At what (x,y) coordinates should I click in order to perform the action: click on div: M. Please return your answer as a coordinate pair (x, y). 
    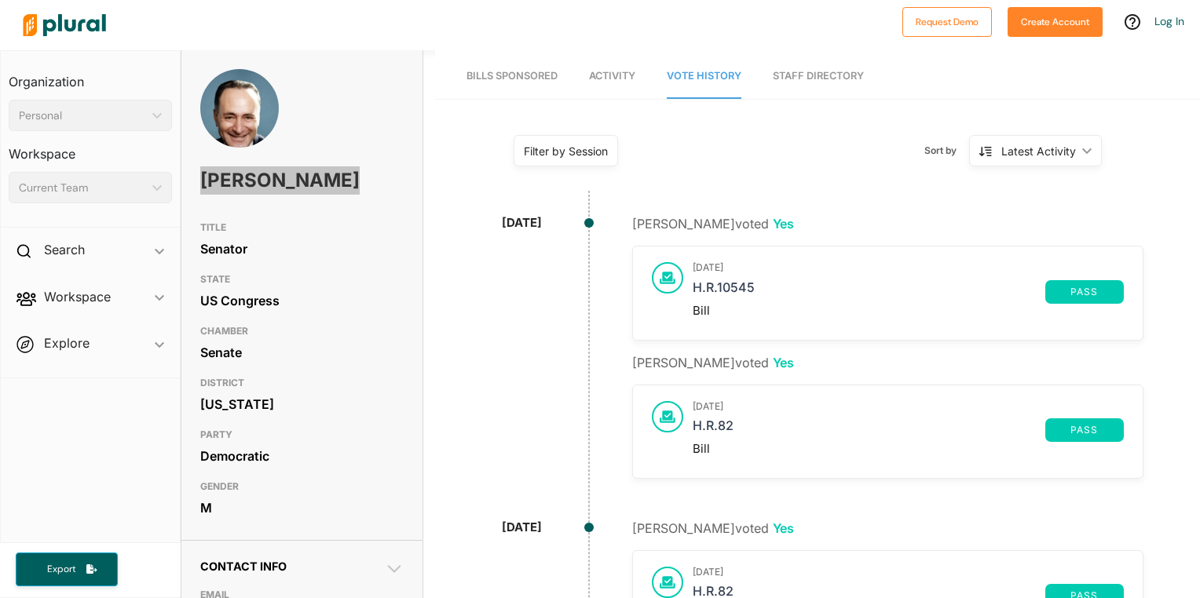
    Looking at the image, I should click on (302, 508).